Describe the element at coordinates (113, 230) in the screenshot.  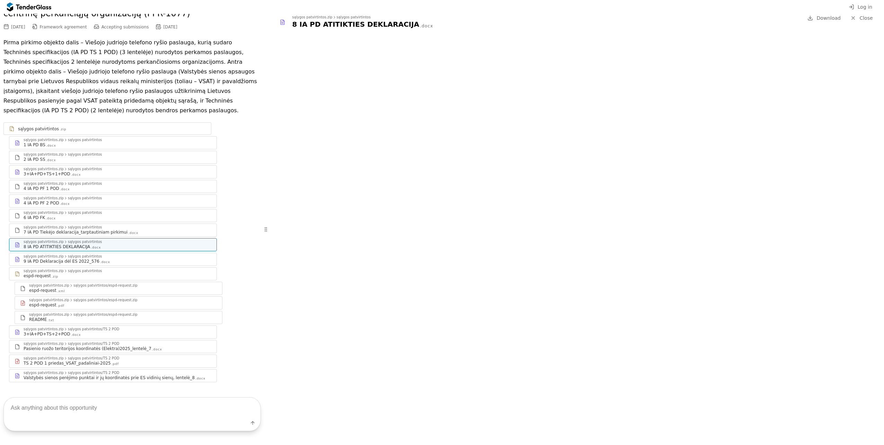
I see `a: sąlygos patvirtintos.zipsąlygos patvirtintos7 IA PD Tiekėjo deklaracija_tarptautiniam pirkimui.docx` at that location.